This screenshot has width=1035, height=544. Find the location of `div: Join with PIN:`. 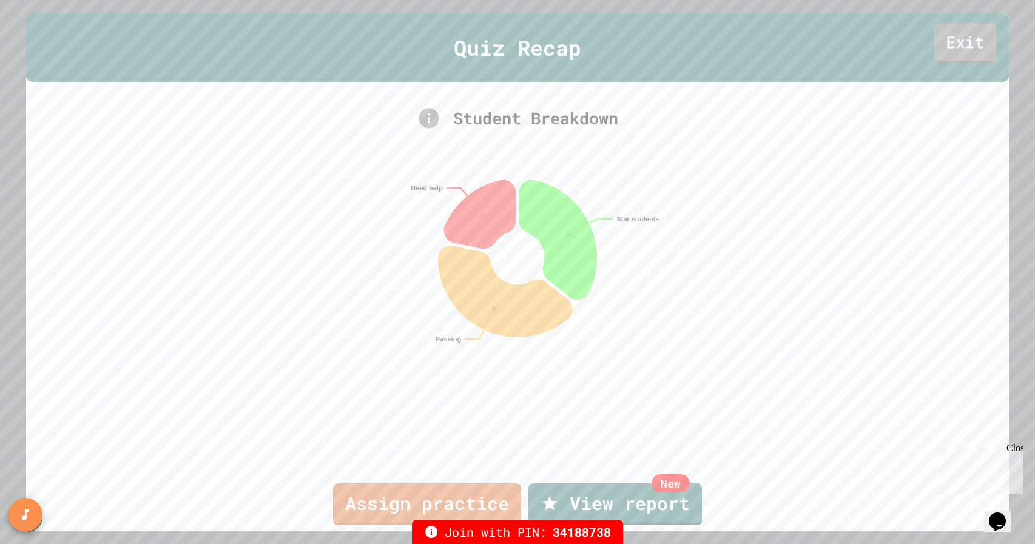

div: Join with PIN: is located at coordinates (517, 532).